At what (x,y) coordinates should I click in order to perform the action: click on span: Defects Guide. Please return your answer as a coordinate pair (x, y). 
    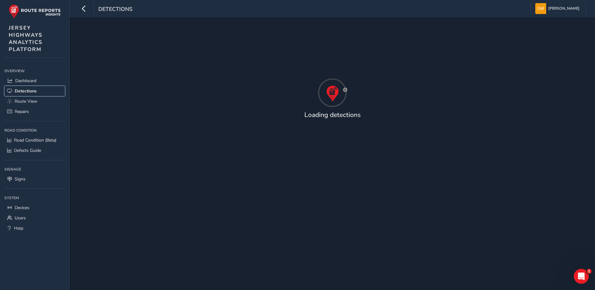
    Looking at the image, I should click on (27, 150).